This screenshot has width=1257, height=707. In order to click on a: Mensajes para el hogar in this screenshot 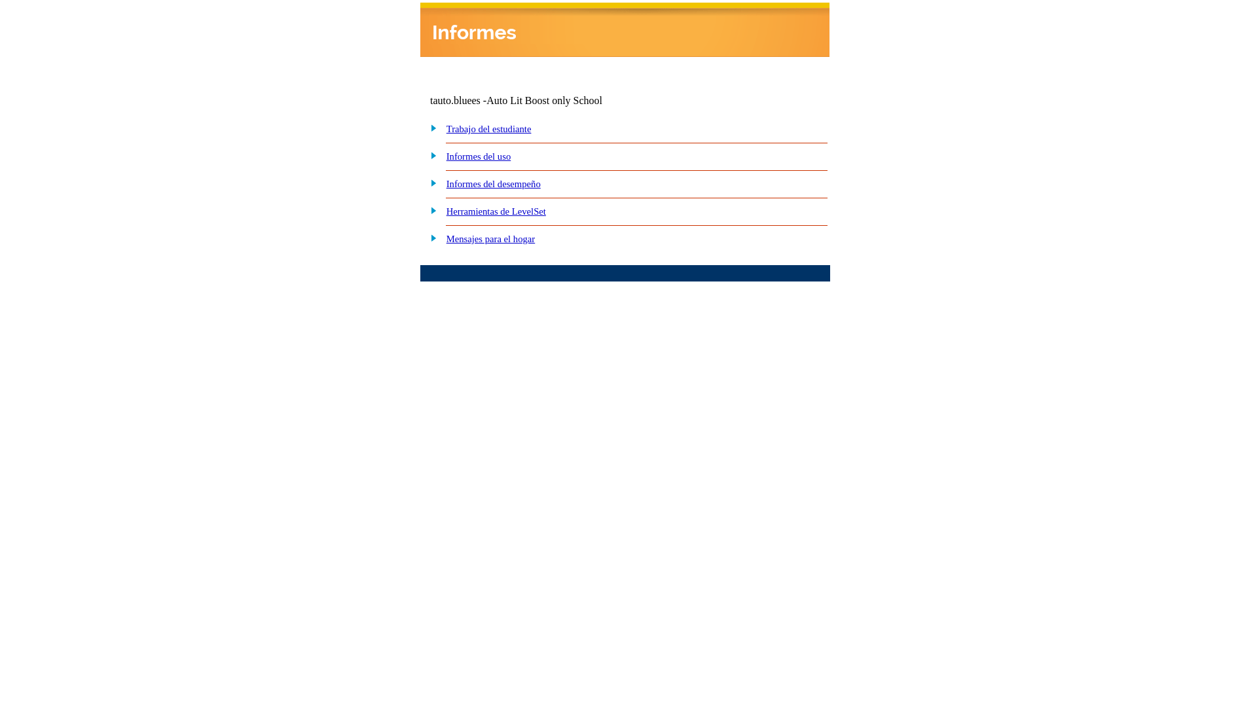, I will do `click(491, 239)`.